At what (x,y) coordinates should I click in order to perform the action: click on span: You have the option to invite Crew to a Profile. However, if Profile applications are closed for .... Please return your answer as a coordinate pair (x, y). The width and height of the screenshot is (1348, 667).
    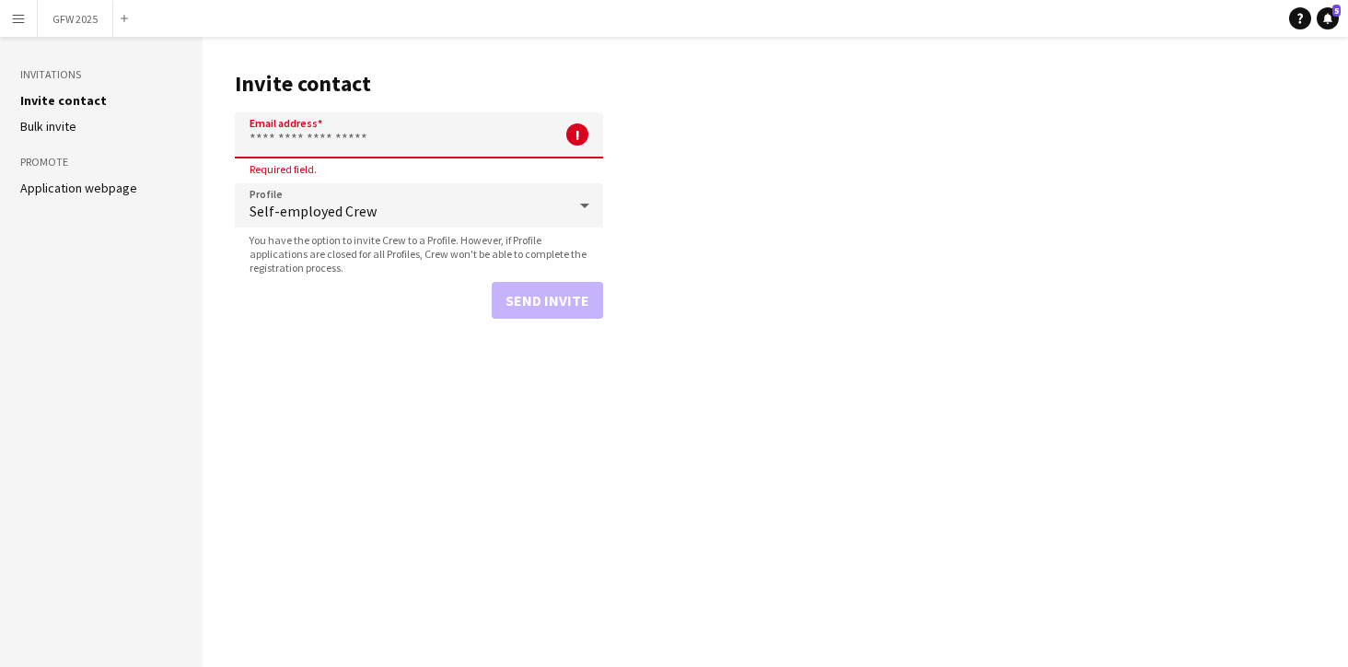
    Looking at the image, I should click on (419, 253).